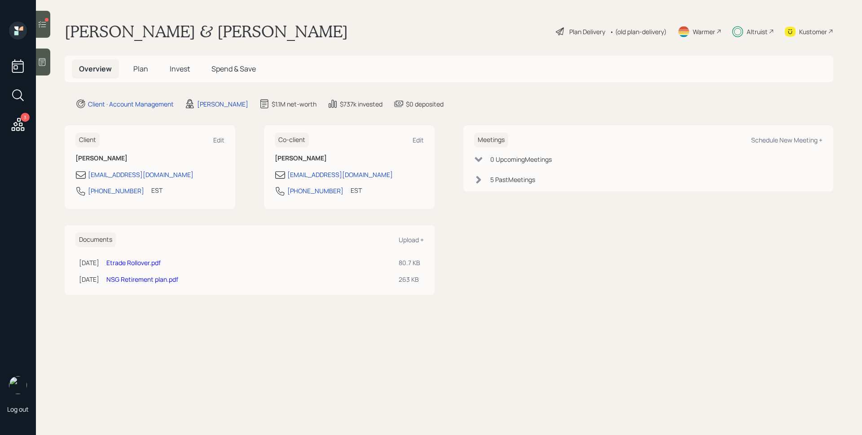 Image resolution: width=862 pixels, height=435 pixels. Describe the element at coordinates (521, 159) in the screenshot. I see `div: 0 Upcoming Meeting s` at that location.